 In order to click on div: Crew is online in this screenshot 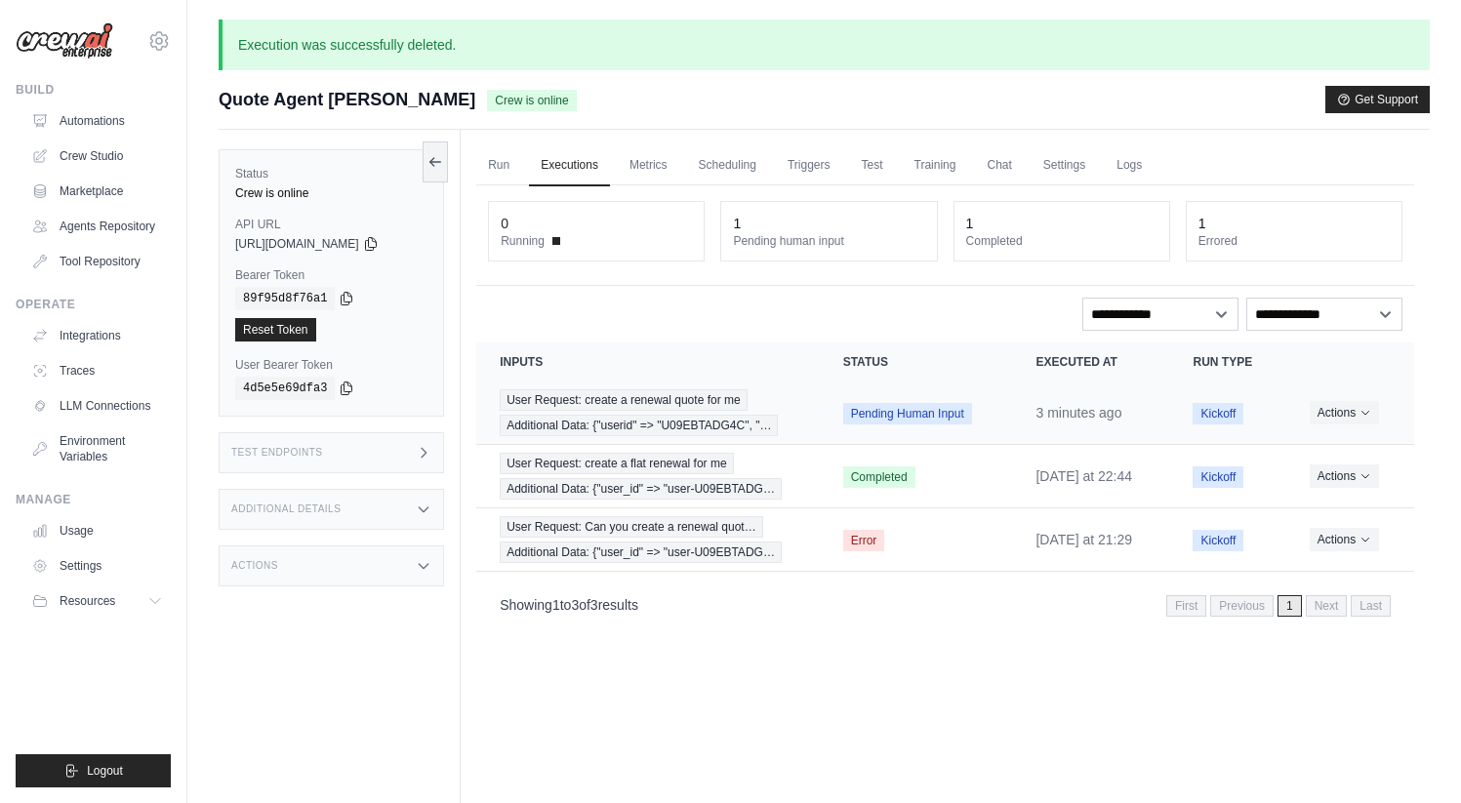, I will do `click(331, 193)`.